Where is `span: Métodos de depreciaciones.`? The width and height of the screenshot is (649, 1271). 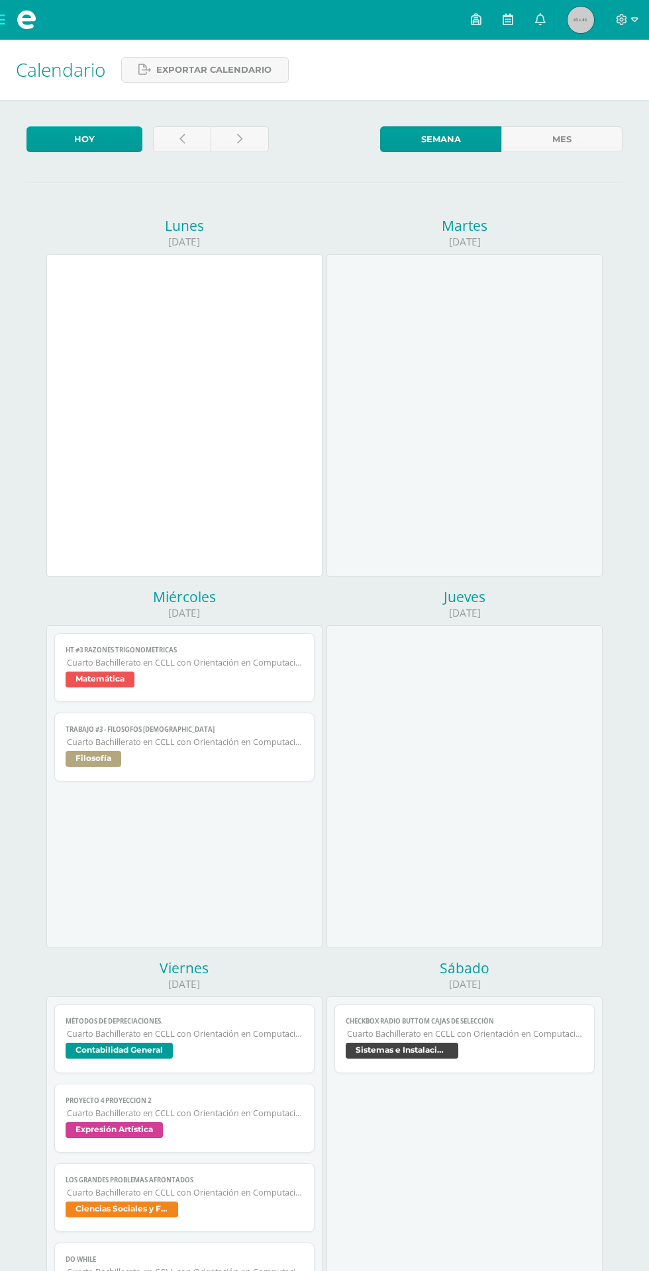
span: Métodos de depreciaciones. is located at coordinates (184, 1021).